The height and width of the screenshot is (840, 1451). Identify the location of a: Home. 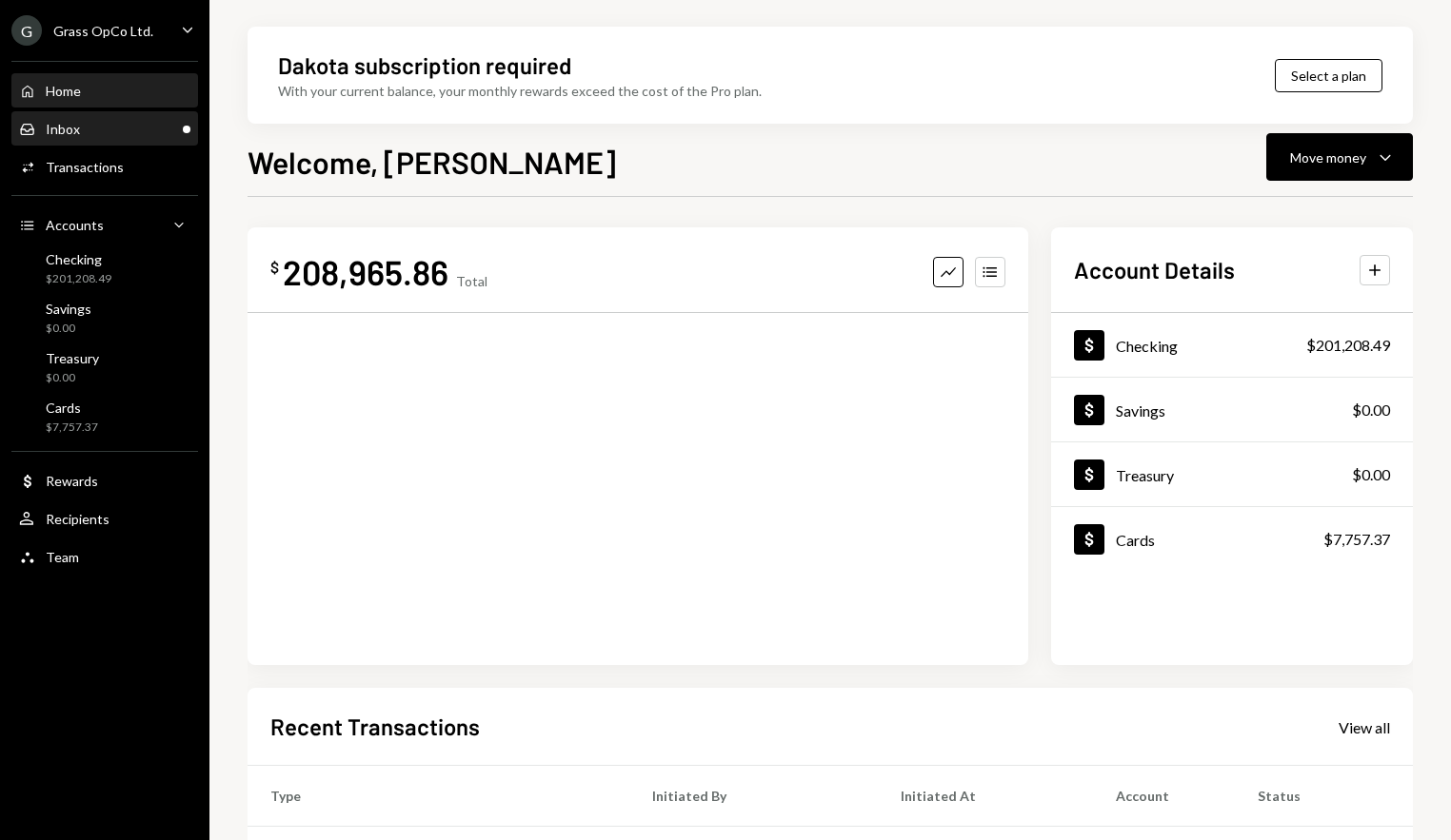
(105, 90).